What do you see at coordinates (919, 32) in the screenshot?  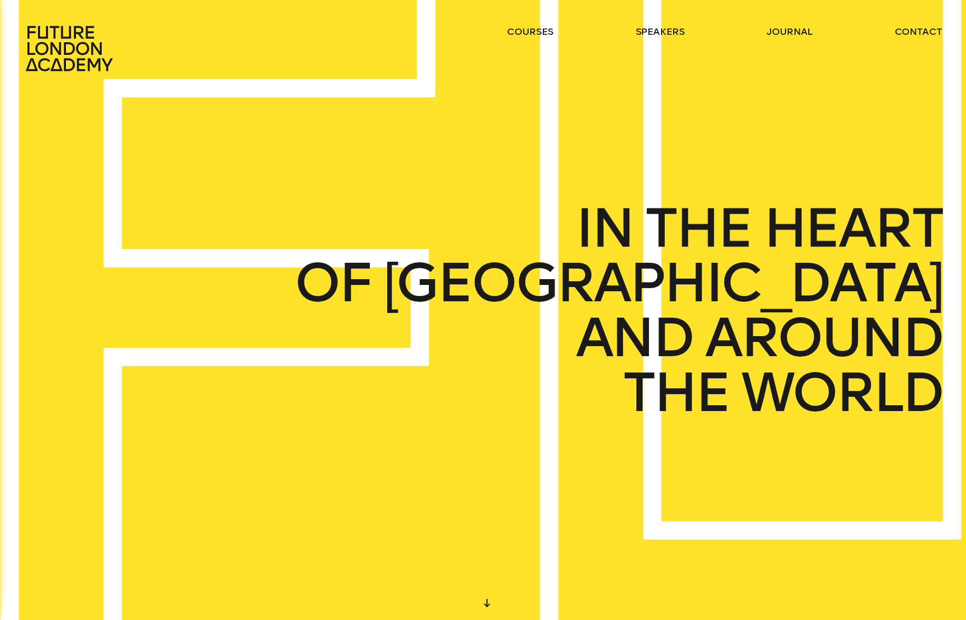 I see `a: contact` at bounding box center [919, 32].